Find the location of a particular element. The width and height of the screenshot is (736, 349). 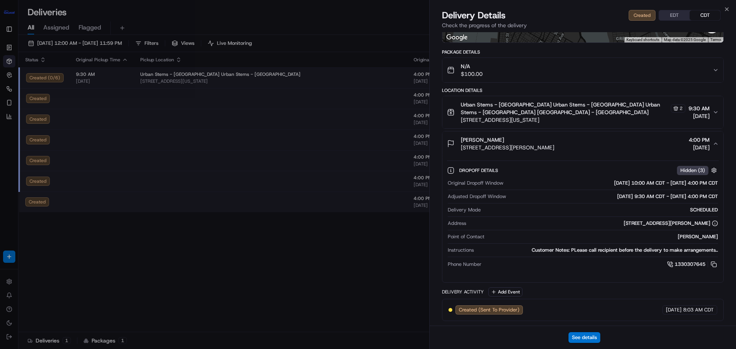

span: Hidden ( 3 ) is located at coordinates (692, 170).